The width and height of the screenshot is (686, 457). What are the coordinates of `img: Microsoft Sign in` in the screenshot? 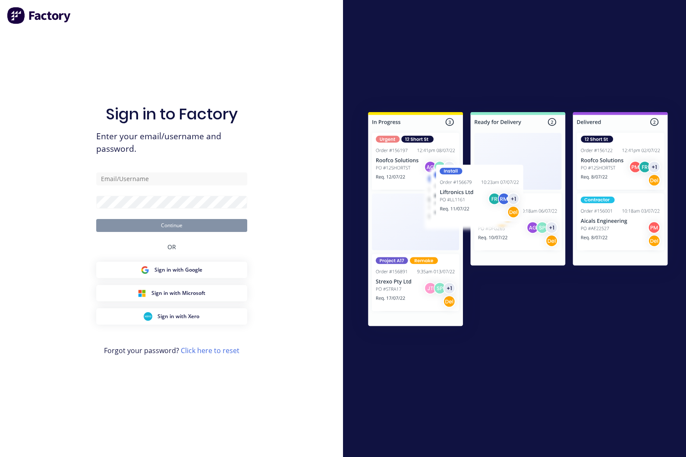 It's located at (142, 293).